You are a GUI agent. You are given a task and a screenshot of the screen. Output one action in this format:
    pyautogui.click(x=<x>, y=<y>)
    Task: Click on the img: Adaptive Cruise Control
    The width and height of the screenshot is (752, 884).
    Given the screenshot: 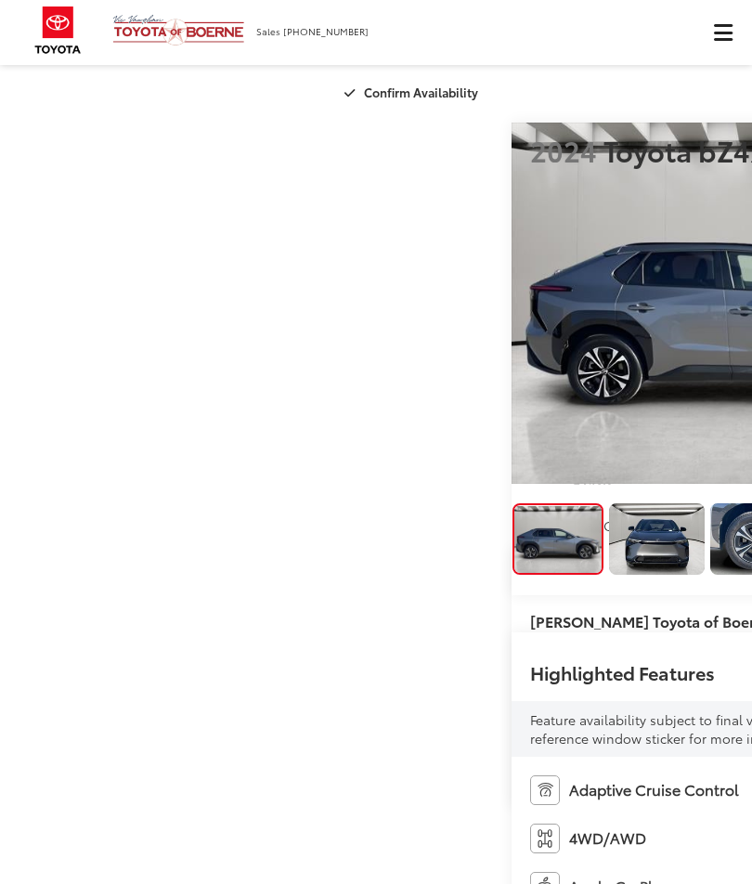 What is the action you would take?
    pyautogui.click(x=545, y=791)
    